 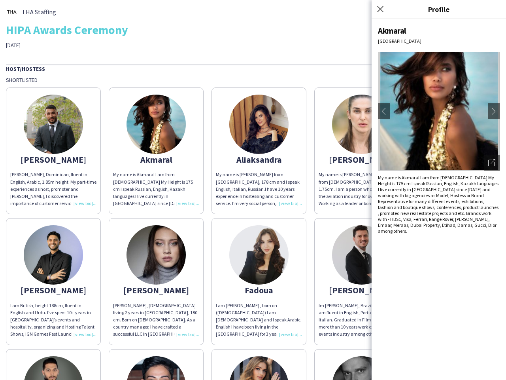 What do you see at coordinates (492, 162) in the screenshot?
I see `div: Open photos pop-in` at bounding box center [492, 162].